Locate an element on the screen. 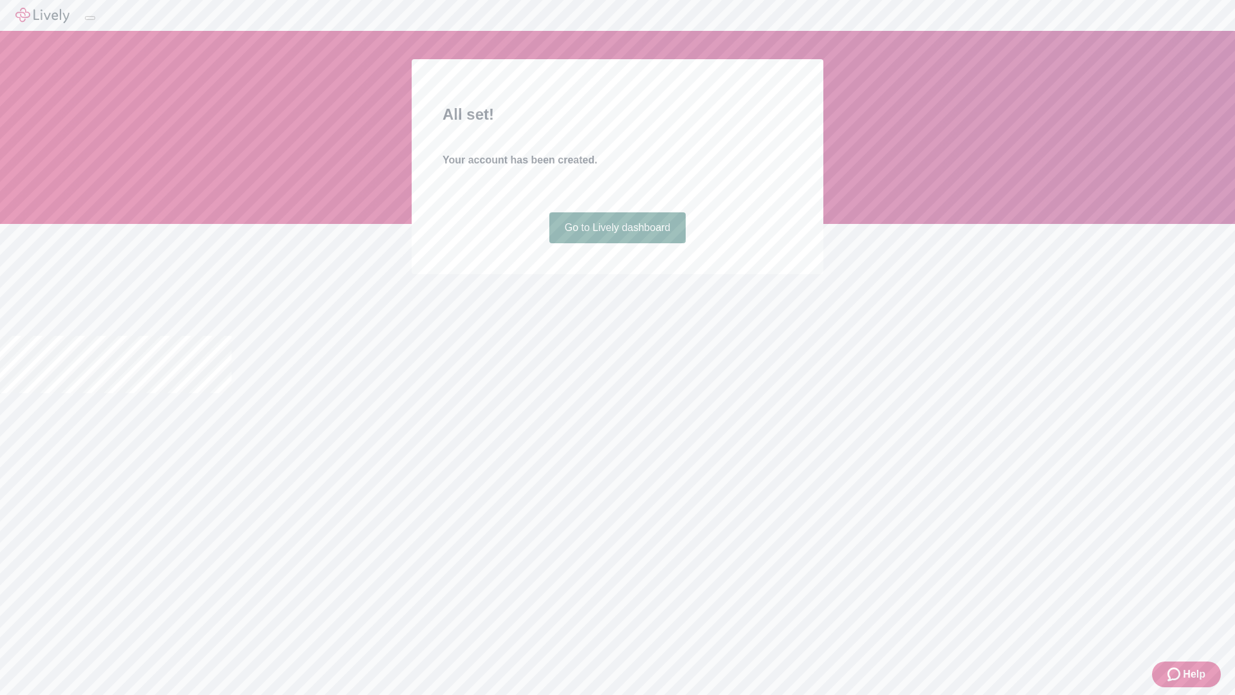 This screenshot has height=695, width=1235. button: Log out is located at coordinates (90, 18).